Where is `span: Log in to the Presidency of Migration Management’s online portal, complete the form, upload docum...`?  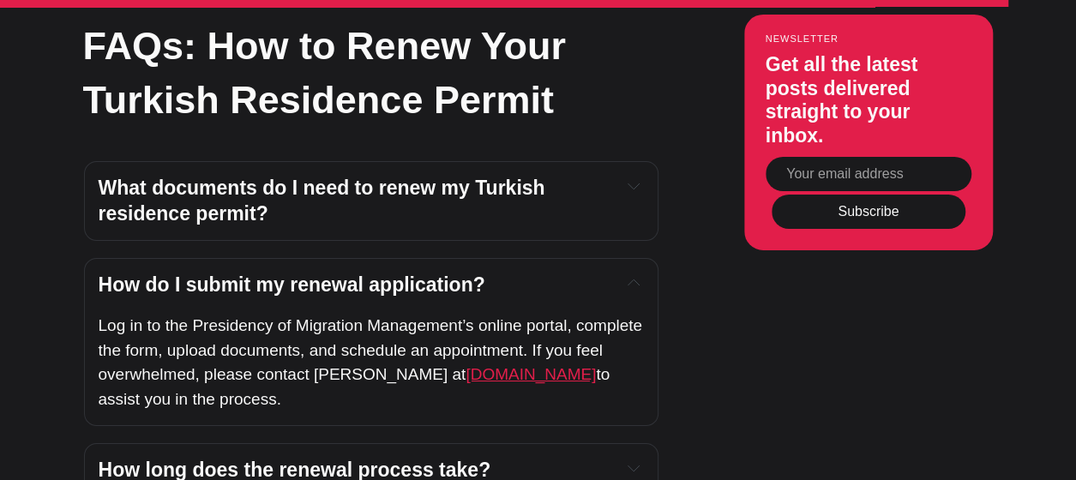
span: Log in to the Presidency of Migration Management’s online portal, complete the form, upload docum... is located at coordinates (373, 350).